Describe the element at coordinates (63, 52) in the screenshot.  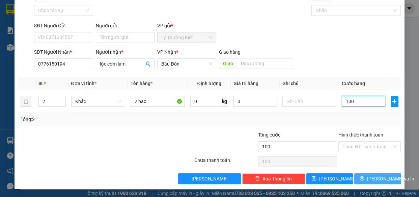
I see `div: SĐT Người Nhận` at that location.